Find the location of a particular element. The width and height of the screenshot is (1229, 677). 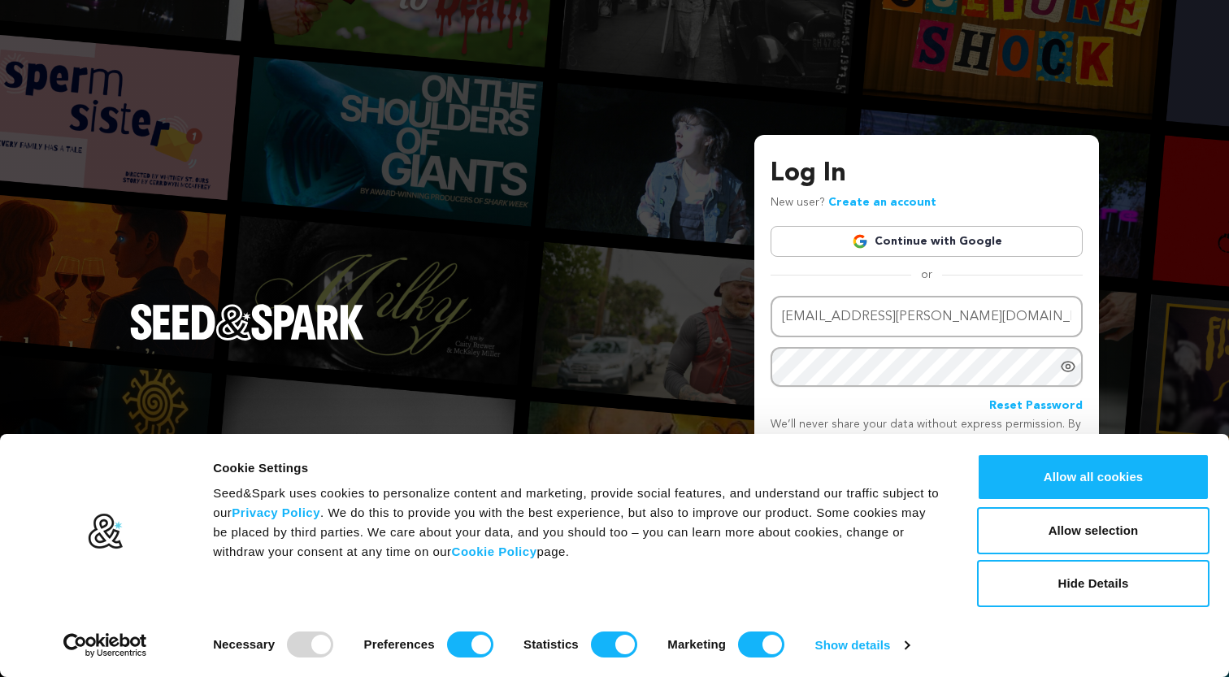

strong: Marketing is located at coordinates (697, 644).